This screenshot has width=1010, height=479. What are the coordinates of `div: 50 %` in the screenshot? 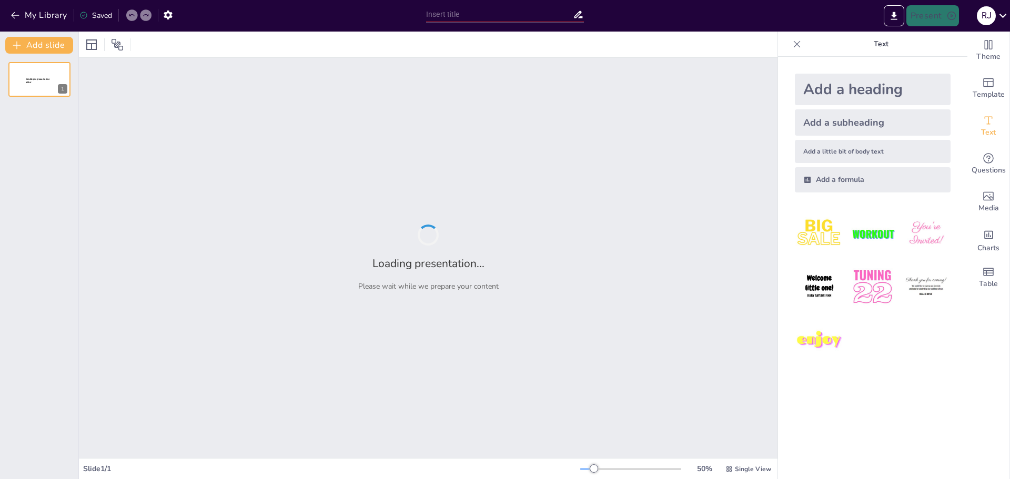 It's located at (705, 469).